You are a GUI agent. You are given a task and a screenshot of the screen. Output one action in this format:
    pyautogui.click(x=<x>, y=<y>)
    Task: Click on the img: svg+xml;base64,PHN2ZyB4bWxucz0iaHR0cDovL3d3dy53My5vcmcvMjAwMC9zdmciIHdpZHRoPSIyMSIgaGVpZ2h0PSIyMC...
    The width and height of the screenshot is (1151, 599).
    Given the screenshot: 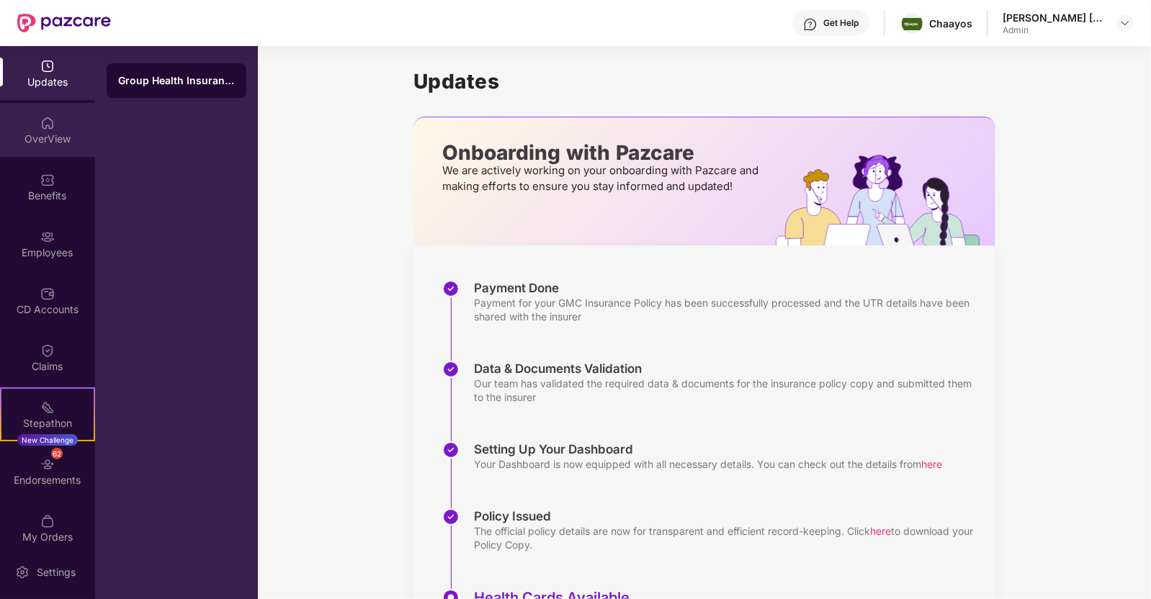 What is the action you would take?
    pyautogui.click(x=48, y=408)
    